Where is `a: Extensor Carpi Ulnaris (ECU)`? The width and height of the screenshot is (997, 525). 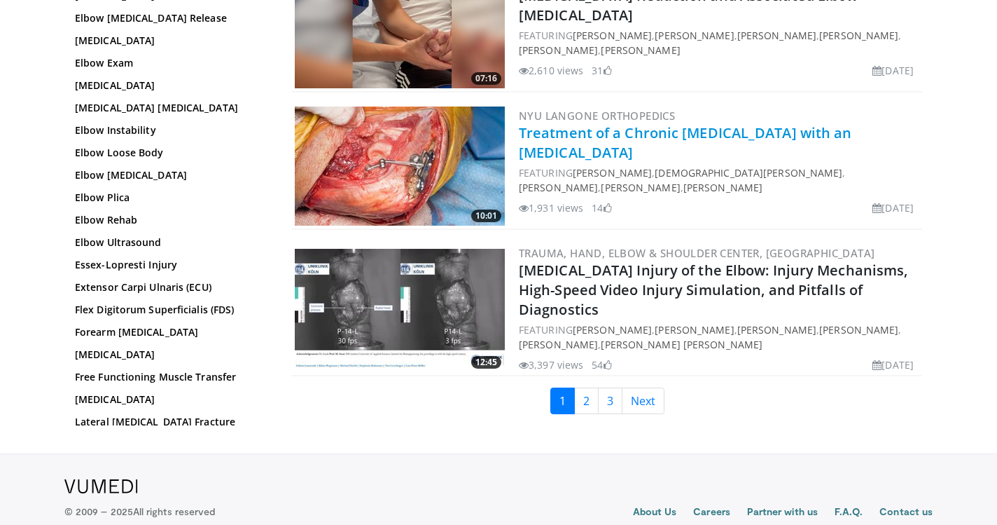 a: Extensor Carpi Ulnaris (ECU) is located at coordinates (169, 287).